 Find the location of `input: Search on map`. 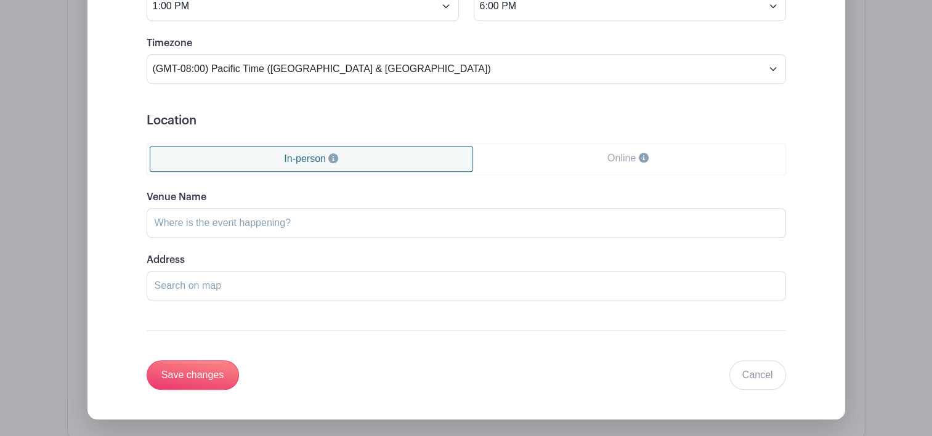

input: Search on map is located at coordinates (466, 286).